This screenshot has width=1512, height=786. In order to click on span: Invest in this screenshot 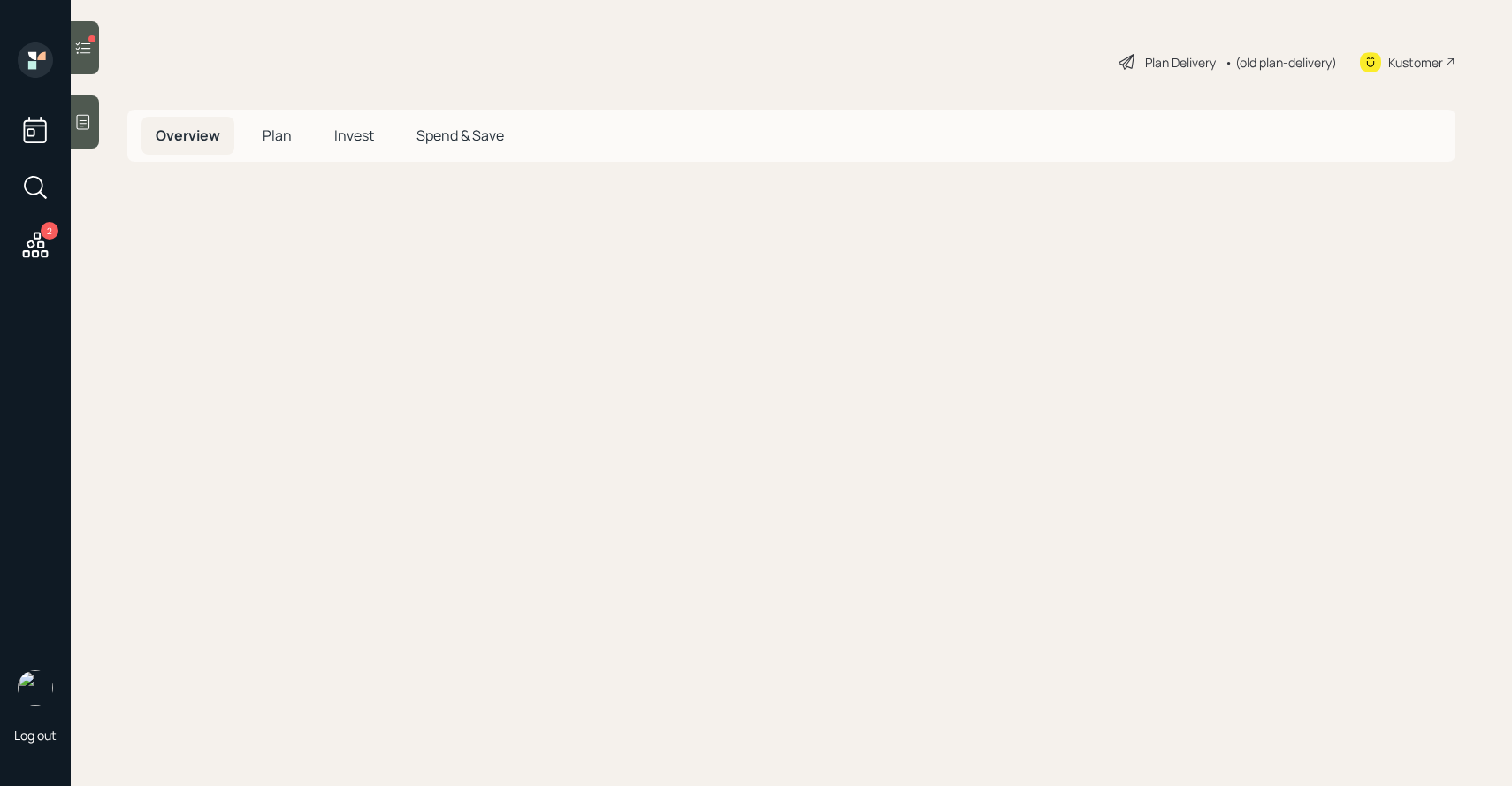, I will do `click(354, 135)`.